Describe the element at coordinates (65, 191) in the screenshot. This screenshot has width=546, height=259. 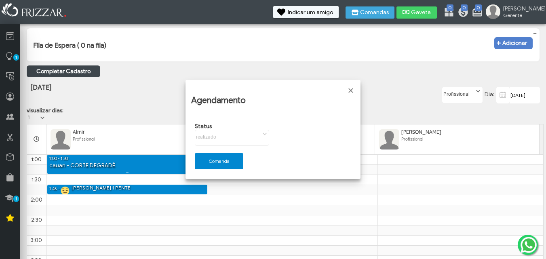
I see `img: agendado.png` at that location.